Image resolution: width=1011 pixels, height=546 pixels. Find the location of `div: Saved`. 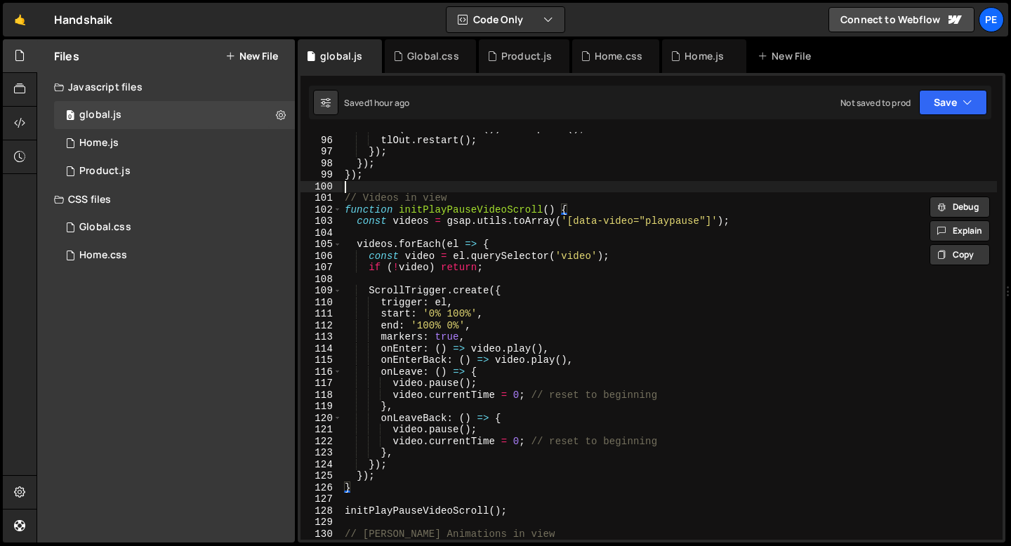

div: Saved is located at coordinates (376, 102).